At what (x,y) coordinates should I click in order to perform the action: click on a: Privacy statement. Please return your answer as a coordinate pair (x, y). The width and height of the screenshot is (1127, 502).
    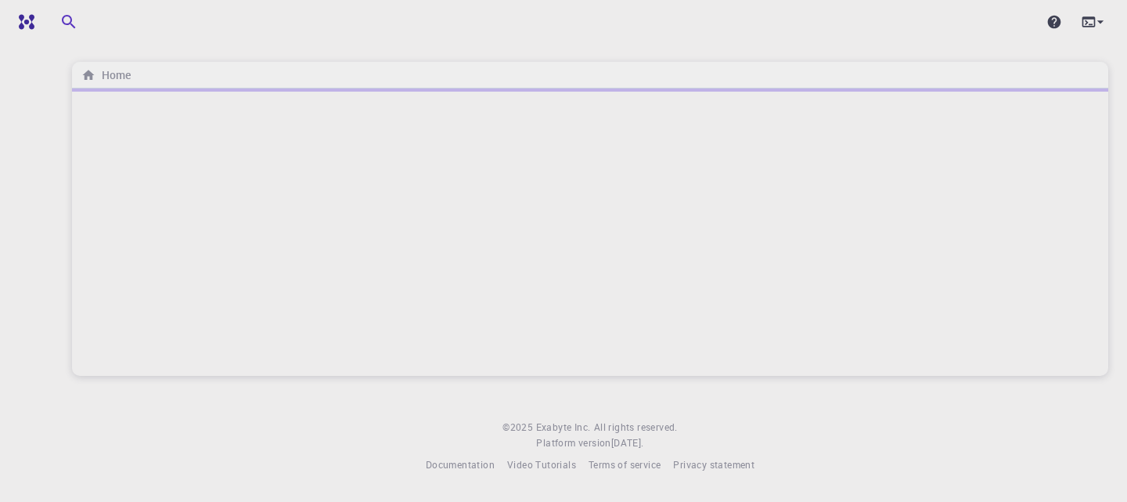
    Looking at the image, I should click on (714, 465).